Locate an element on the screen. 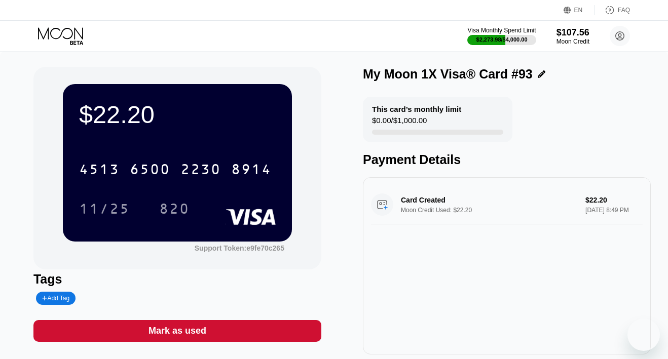 This screenshot has width=668, height=359. div: This card’s monthly limit is located at coordinates (417, 109).